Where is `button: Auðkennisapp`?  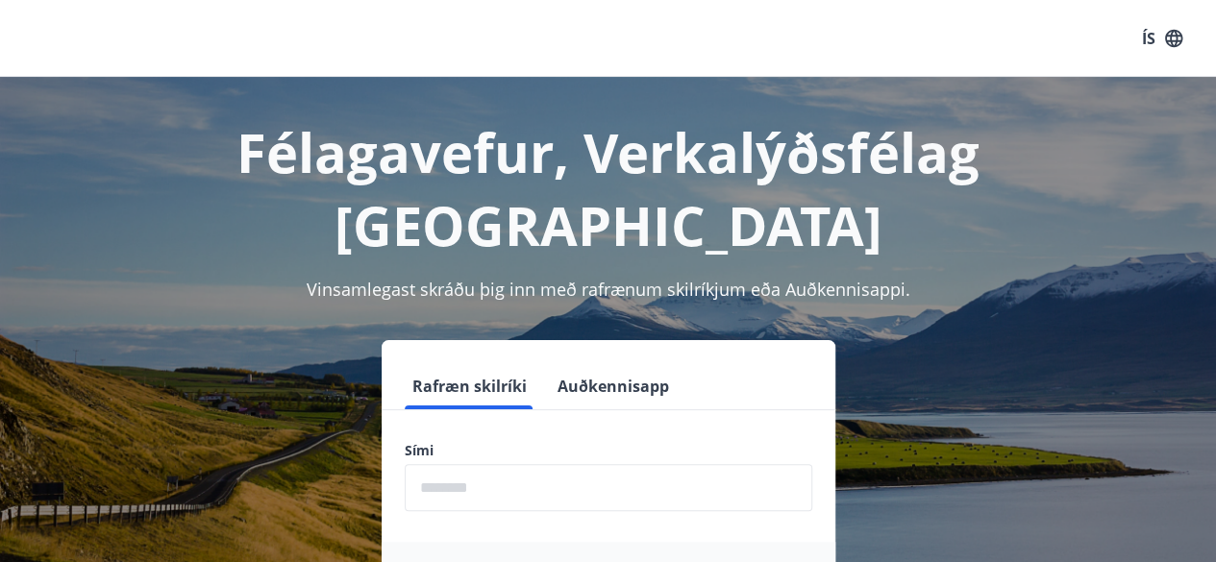
button: Auðkennisapp is located at coordinates (613, 386).